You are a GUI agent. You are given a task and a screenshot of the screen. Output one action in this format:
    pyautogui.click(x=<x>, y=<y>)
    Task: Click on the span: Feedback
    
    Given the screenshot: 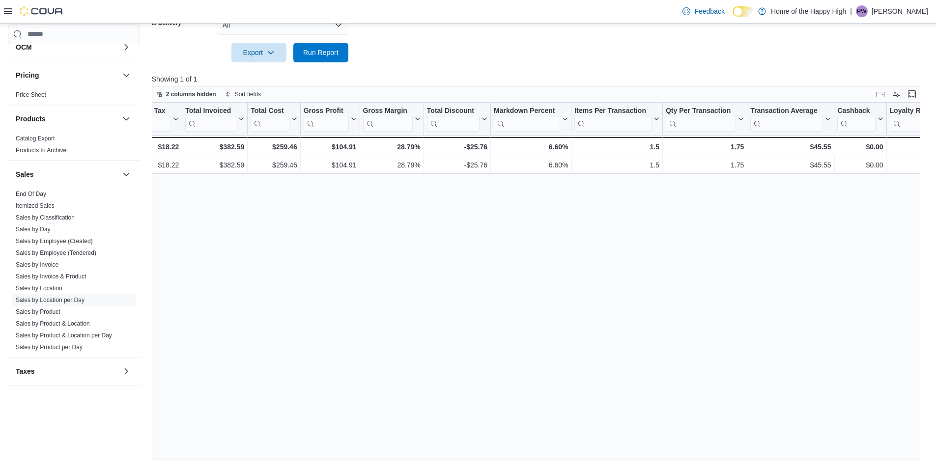 What is the action you would take?
    pyautogui.click(x=709, y=11)
    